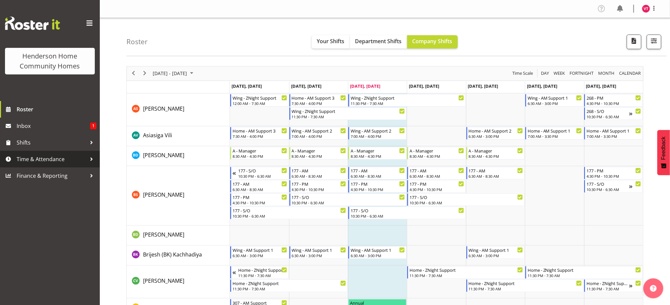 The height and width of the screenshot is (305, 670). Describe the element at coordinates (52, 143) in the screenshot. I see `span: Shifts` at that location.